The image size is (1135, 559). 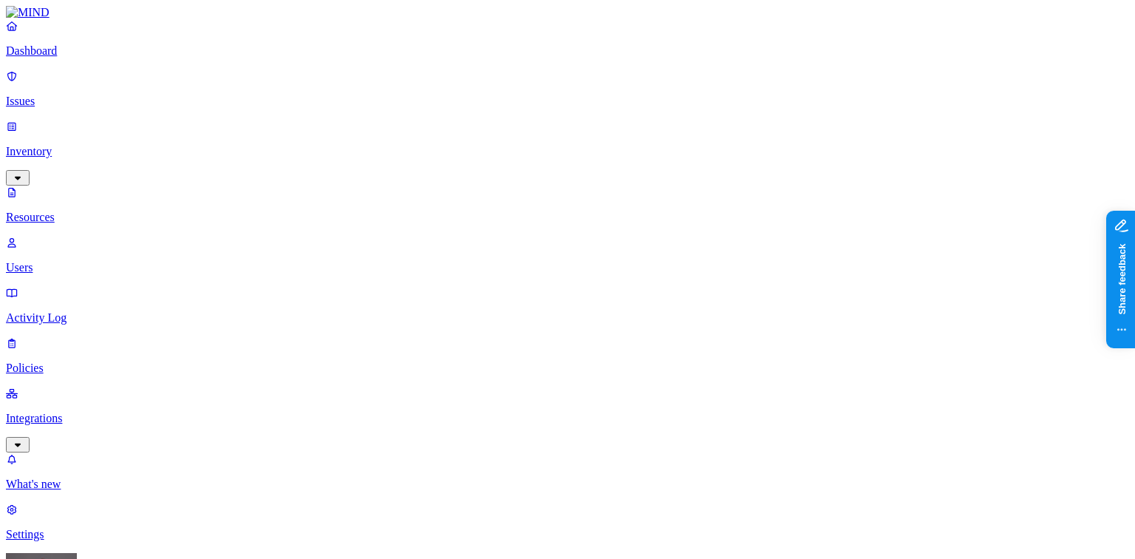 I want to click on a: Issues, so click(x=568, y=89).